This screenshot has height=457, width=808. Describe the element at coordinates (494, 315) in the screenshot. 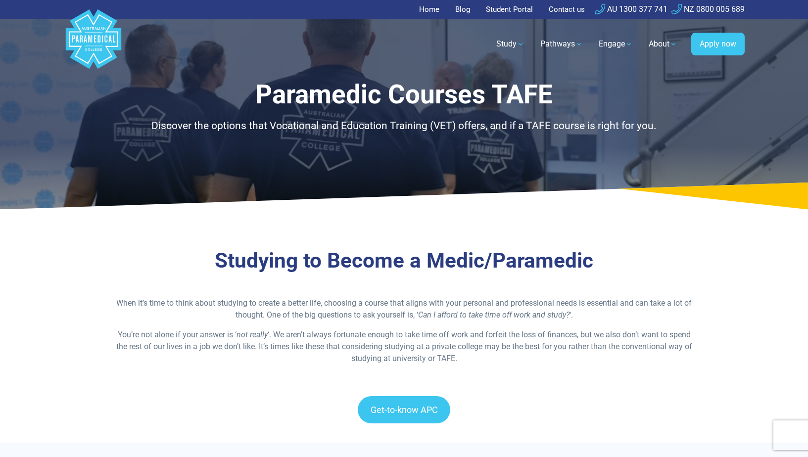

I see `span: Can I afford to take time off work and study?` at that location.